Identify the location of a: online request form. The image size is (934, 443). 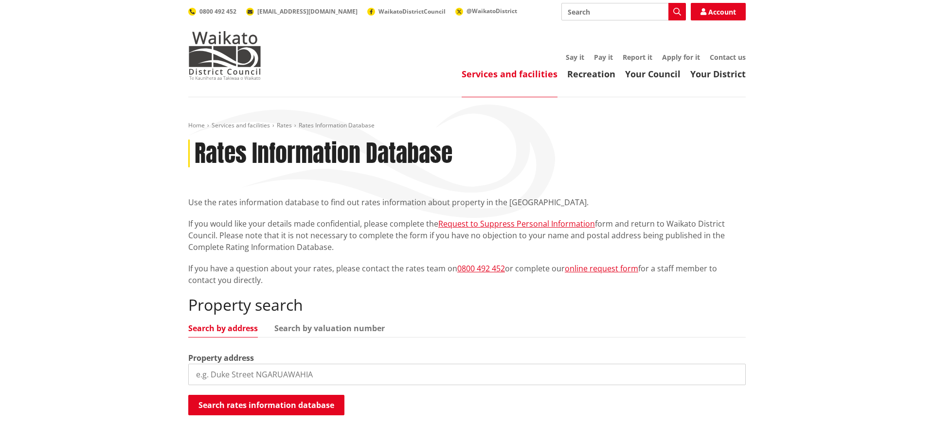
(601, 269).